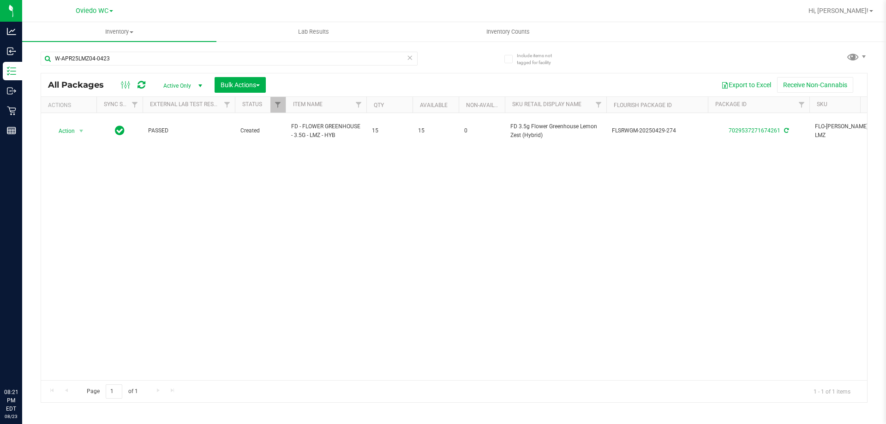 Image resolution: width=886 pixels, height=424 pixels. I want to click on span: Inventory Counts, so click(508, 32).